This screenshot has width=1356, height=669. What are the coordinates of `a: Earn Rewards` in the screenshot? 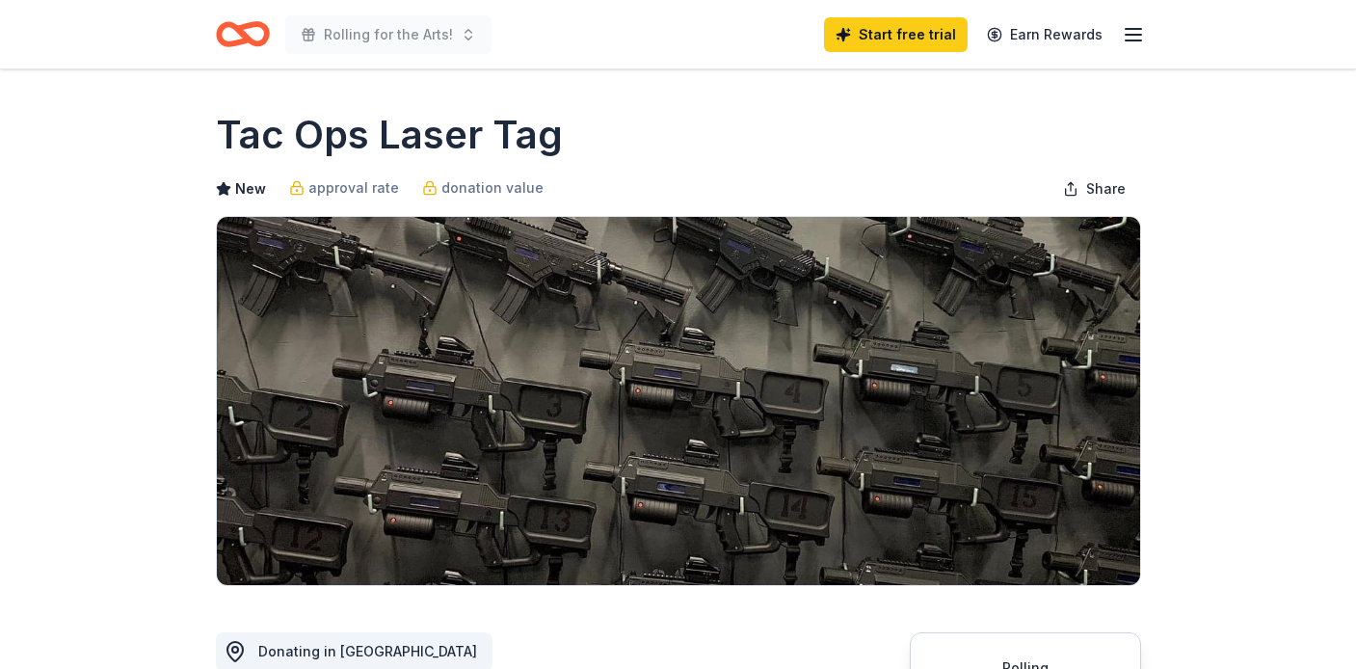 It's located at (1045, 35).